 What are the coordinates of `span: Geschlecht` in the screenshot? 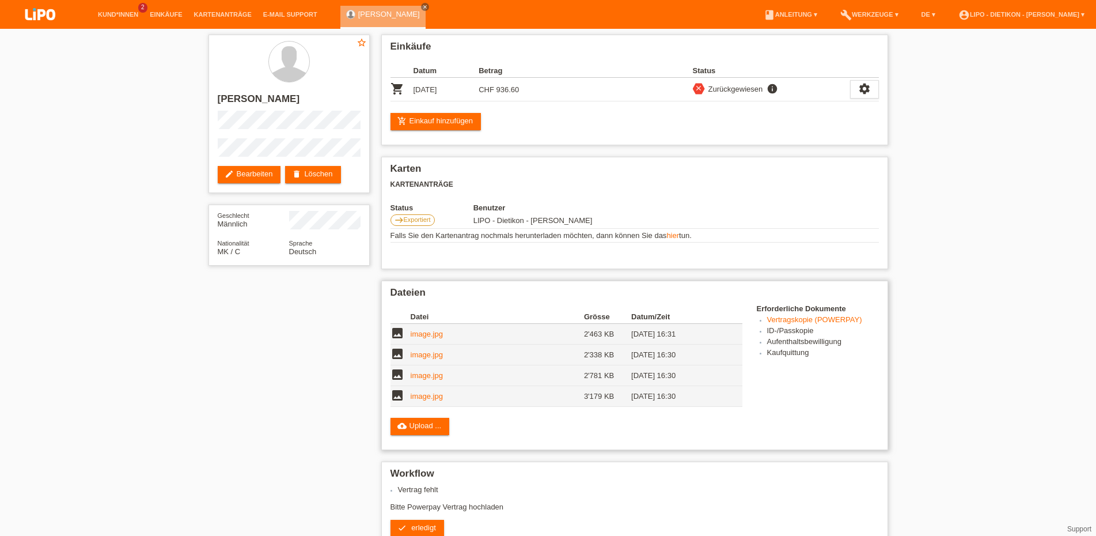 It's located at (233, 215).